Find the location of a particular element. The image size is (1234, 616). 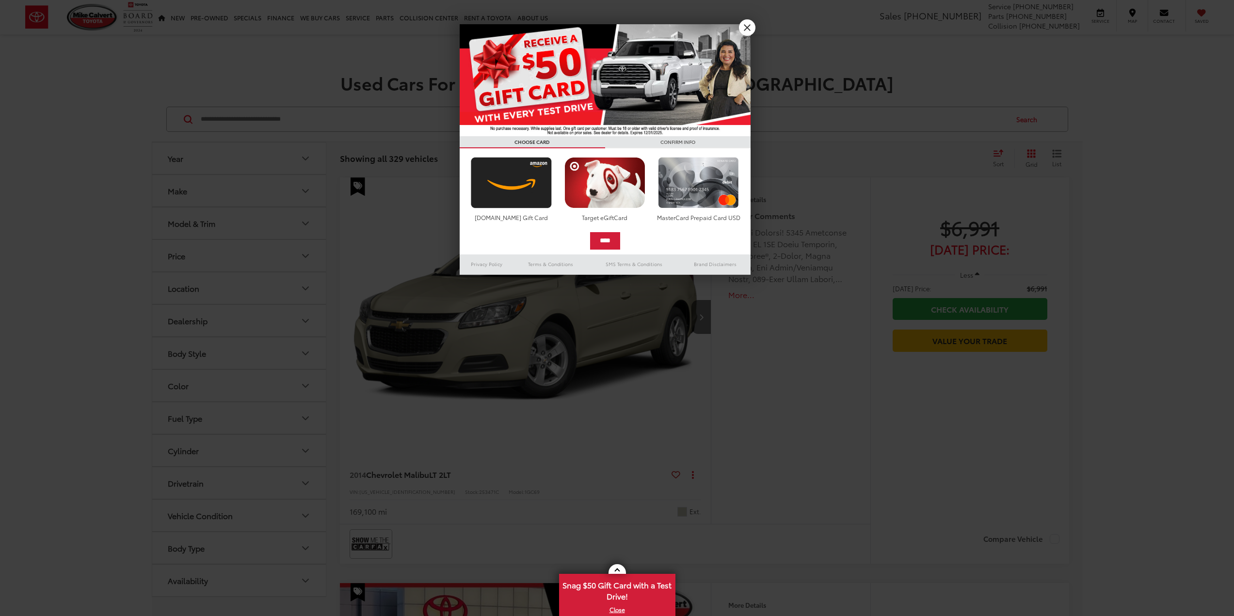

img: amazoncard.png is located at coordinates (511, 183).